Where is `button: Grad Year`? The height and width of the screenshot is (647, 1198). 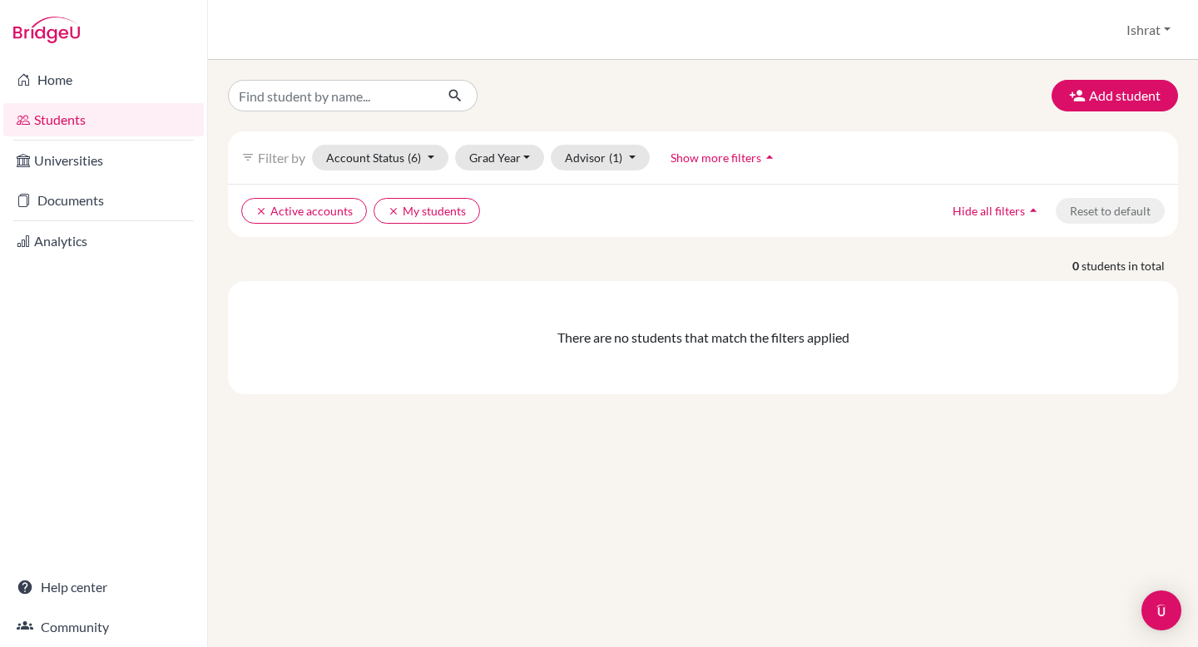 button: Grad Year is located at coordinates (500, 157).